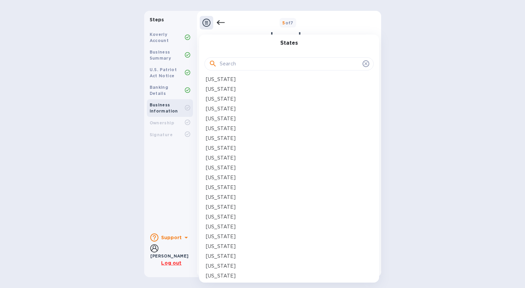 The width and height of the screenshot is (525, 288). What do you see at coordinates (290, 64) in the screenshot?
I see `input: Search` at bounding box center [290, 64].